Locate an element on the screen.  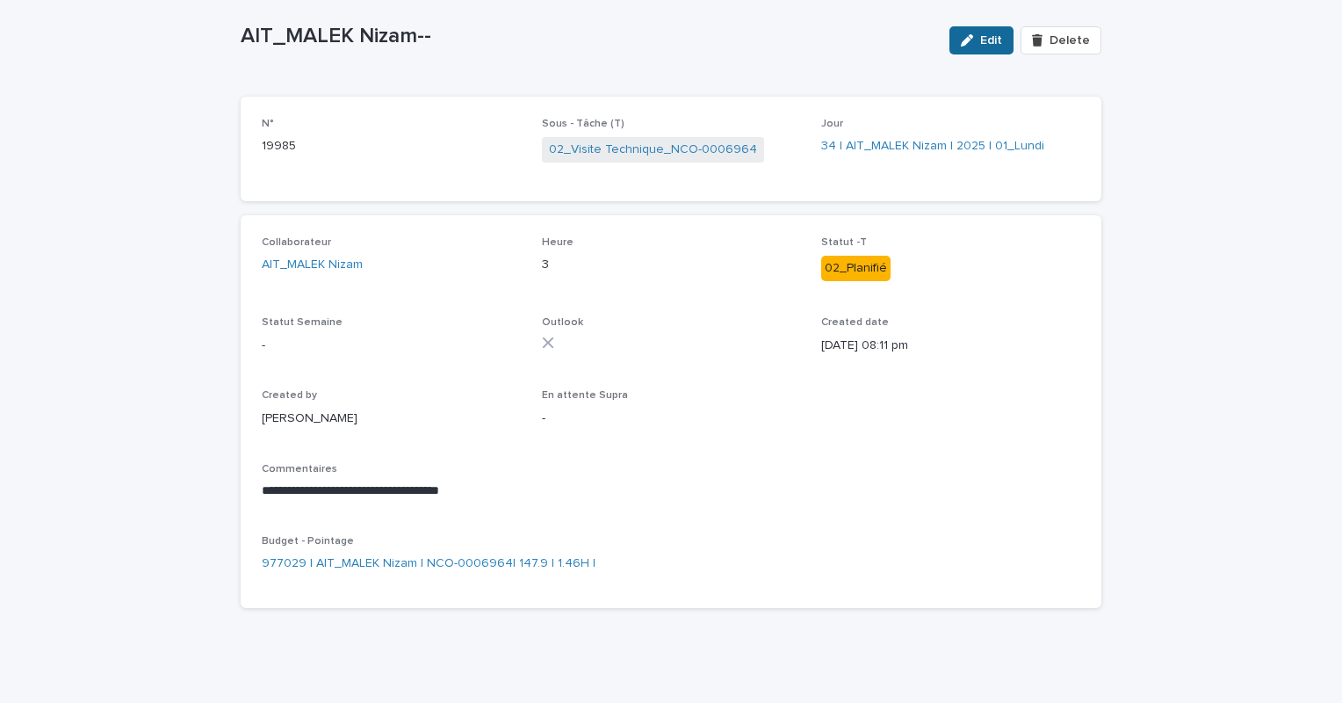
span: Edit is located at coordinates (991, 40).